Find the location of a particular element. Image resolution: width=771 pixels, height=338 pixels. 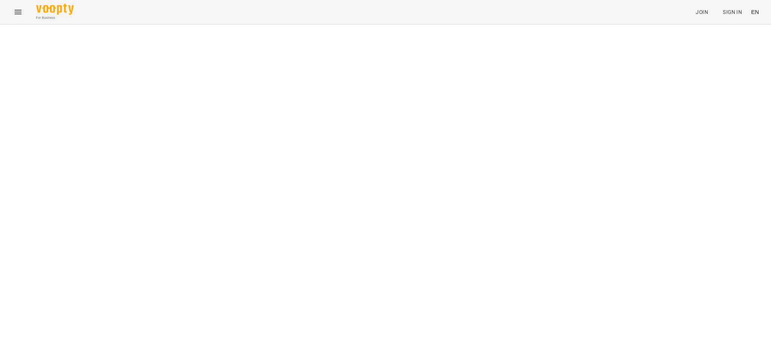

span: For Business is located at coordinates (55, 18).